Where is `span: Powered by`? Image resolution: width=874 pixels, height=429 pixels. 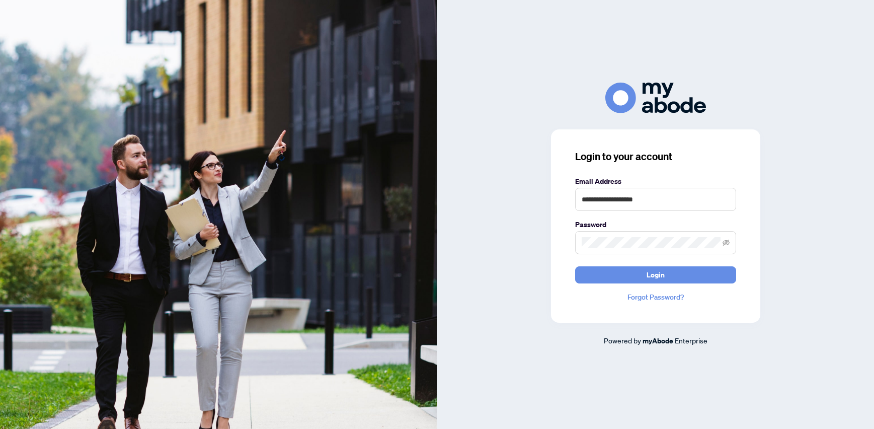
span: Powered by is located at coordinates (622, 340).